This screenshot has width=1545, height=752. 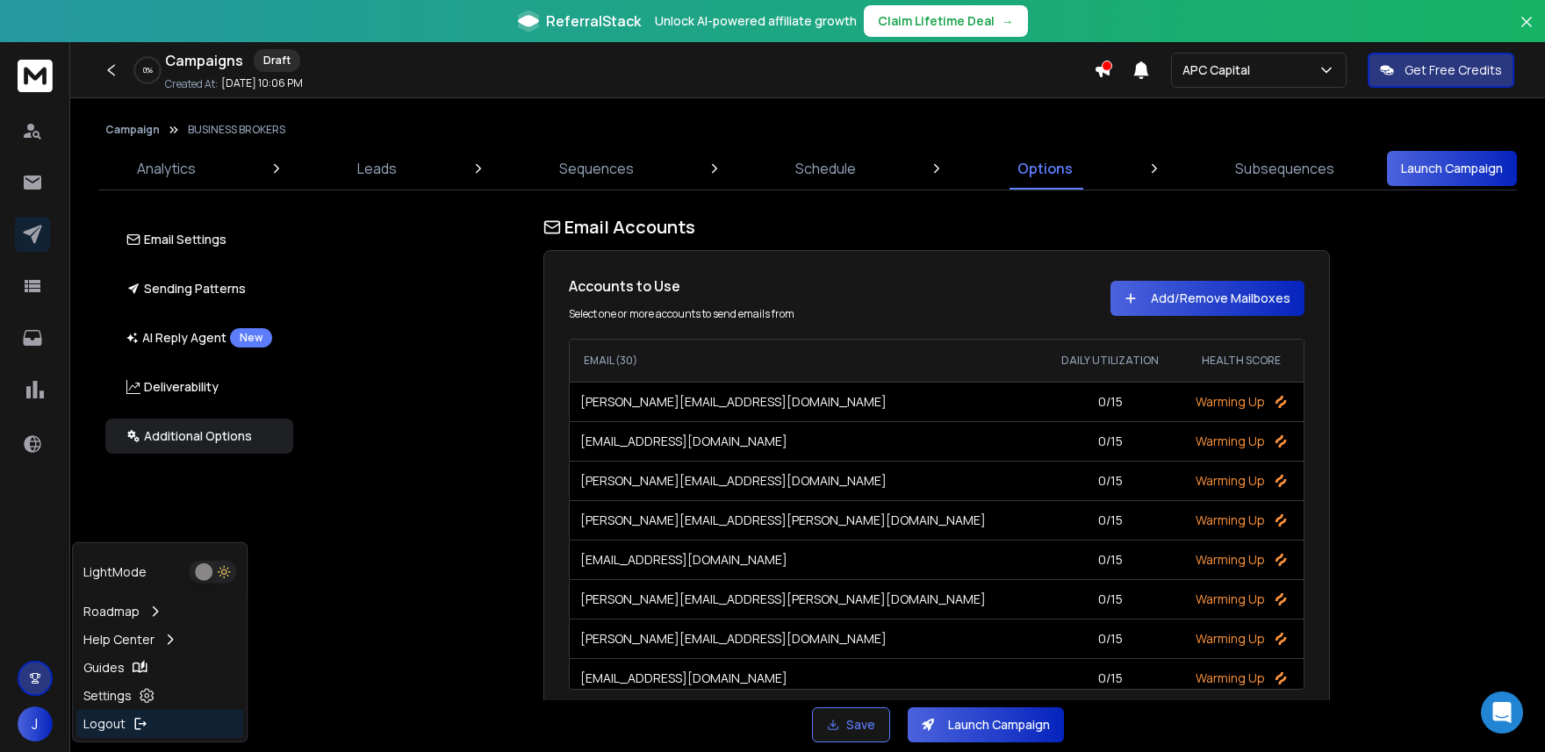 I want to click on a: Options, so click(x=1045, y=169).